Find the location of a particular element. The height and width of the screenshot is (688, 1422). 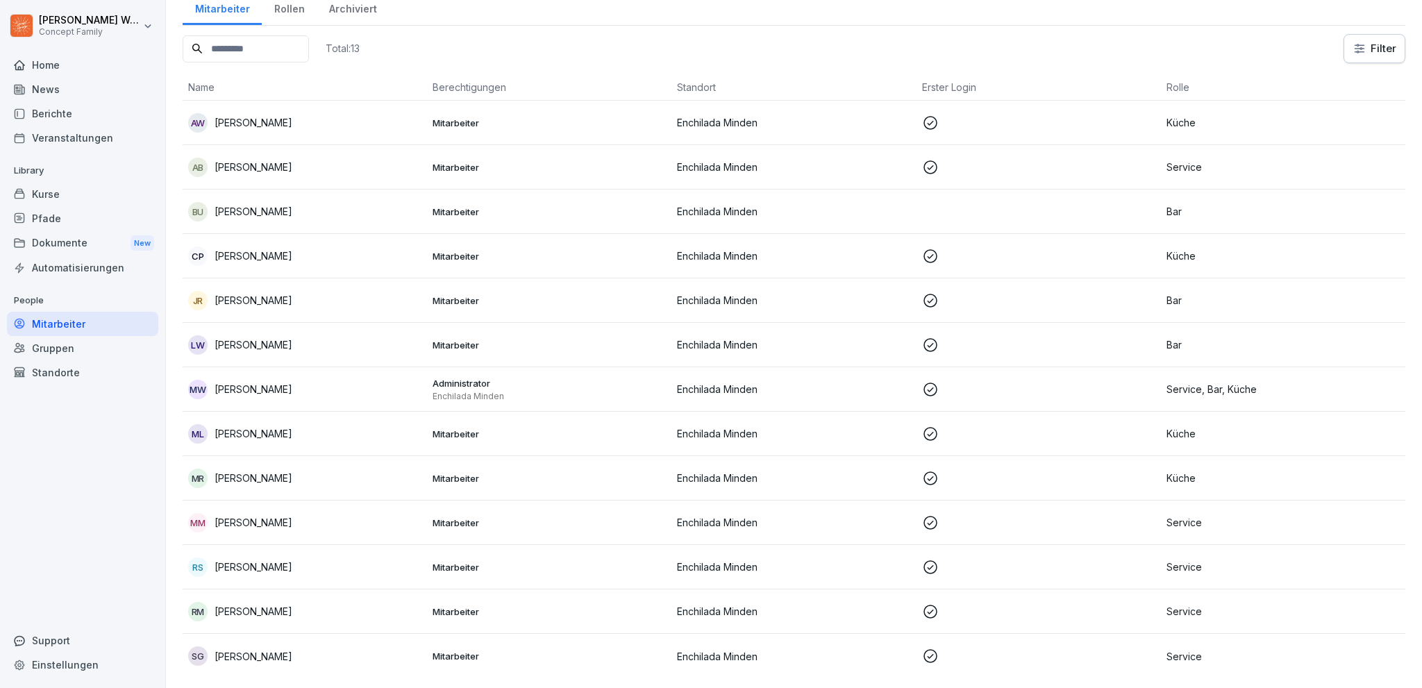

p: Service, Bar, Küche is located at coordinates (1283, 389).